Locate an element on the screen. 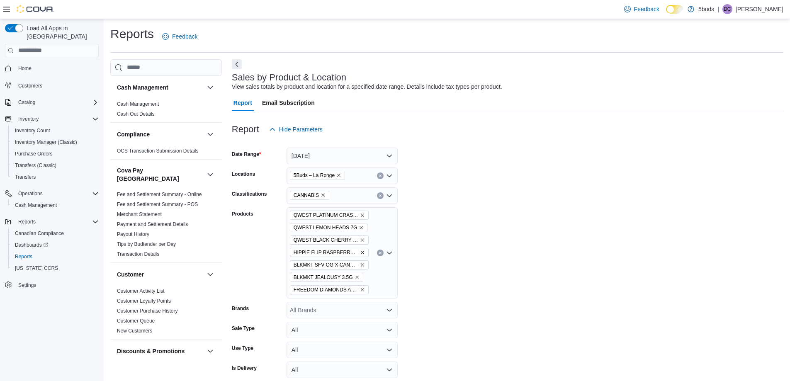  span: Customers is located at coordinates (57, 85).